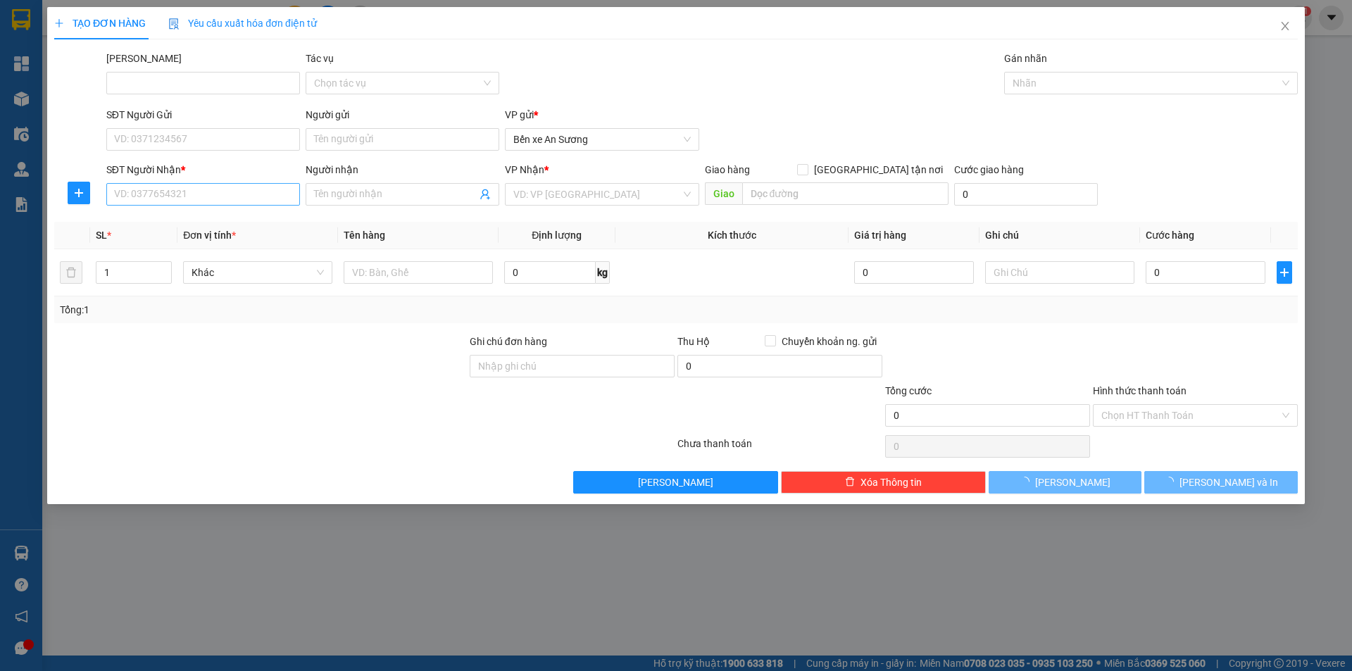 The image size is (1352, 671). I want to click on span: close, so click(1285, 26).